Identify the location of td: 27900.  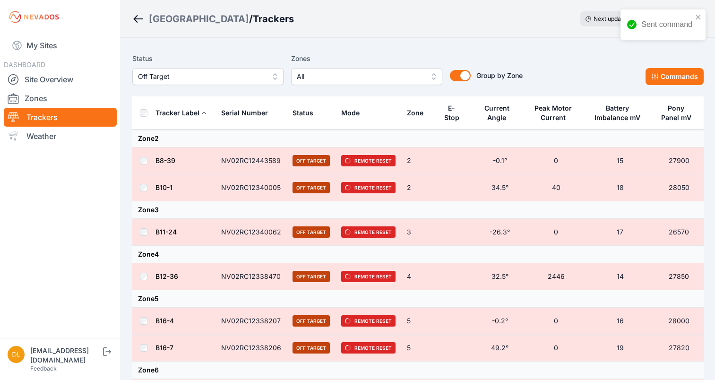
(679, 161).